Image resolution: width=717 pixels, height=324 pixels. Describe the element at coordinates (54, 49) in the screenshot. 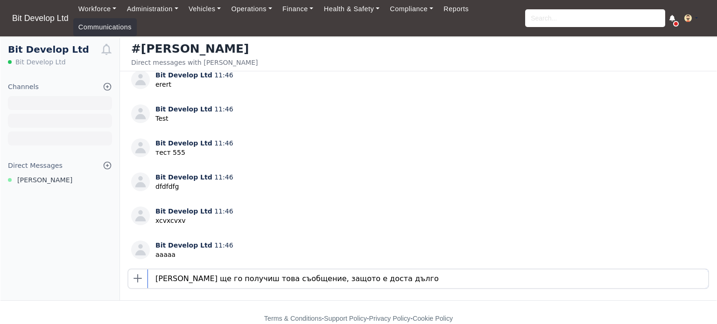

I see `h1: Bit Develop Ltd` at that location.